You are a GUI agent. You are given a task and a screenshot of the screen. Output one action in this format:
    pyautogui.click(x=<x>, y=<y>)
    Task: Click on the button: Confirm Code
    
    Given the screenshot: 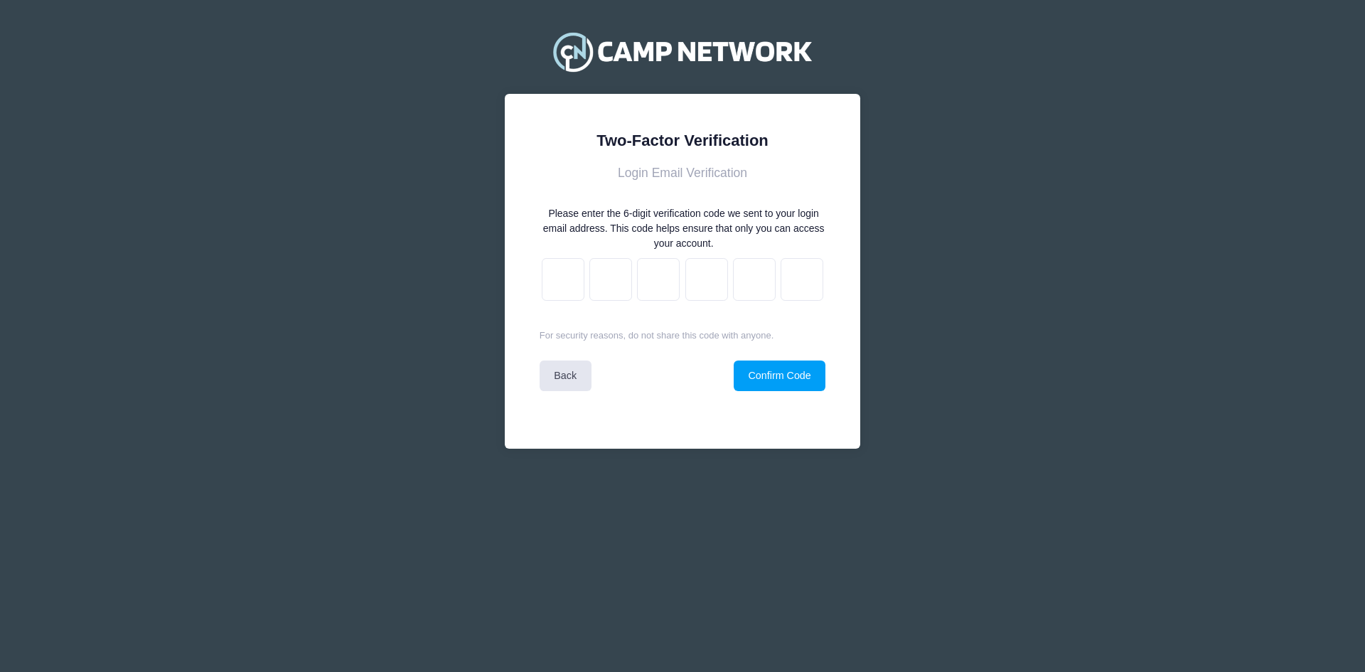 What is the action you would take?
    pyautogui.click(x=779, y=375)
    